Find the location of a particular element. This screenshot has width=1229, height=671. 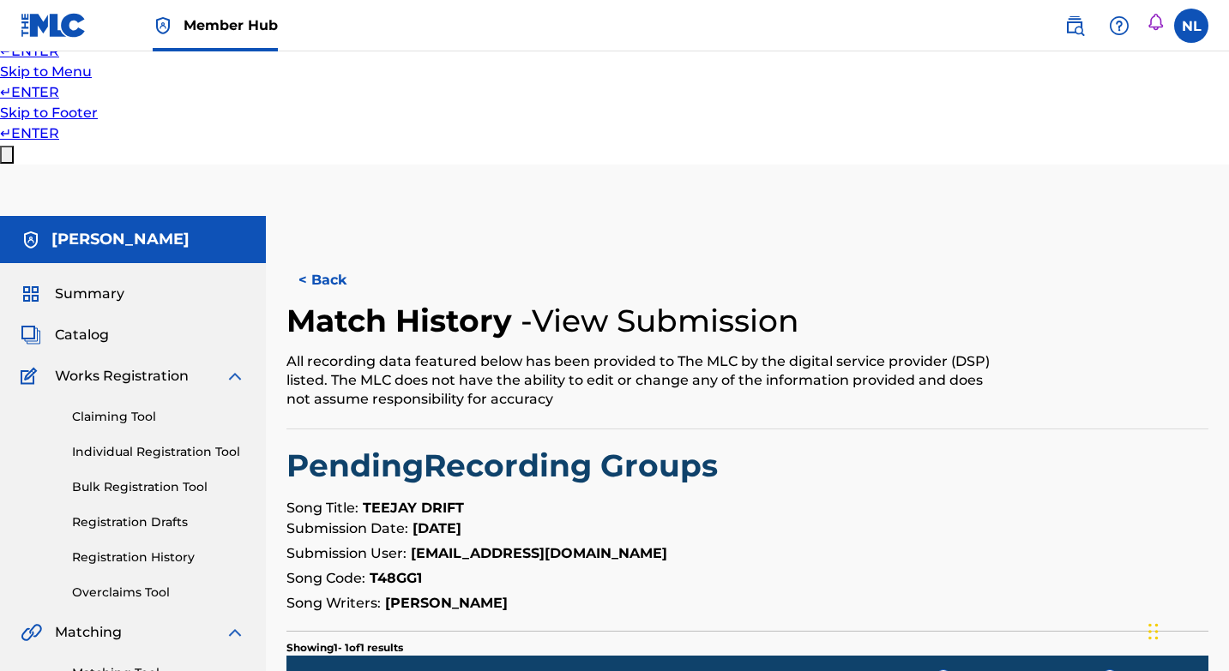

h5: Nishawn Lee is located at coordinates (120, 239).